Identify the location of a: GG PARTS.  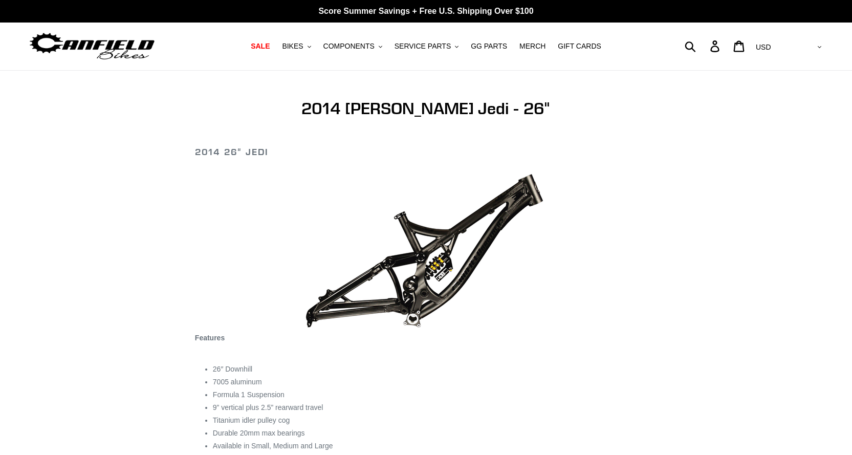
(489, 46).